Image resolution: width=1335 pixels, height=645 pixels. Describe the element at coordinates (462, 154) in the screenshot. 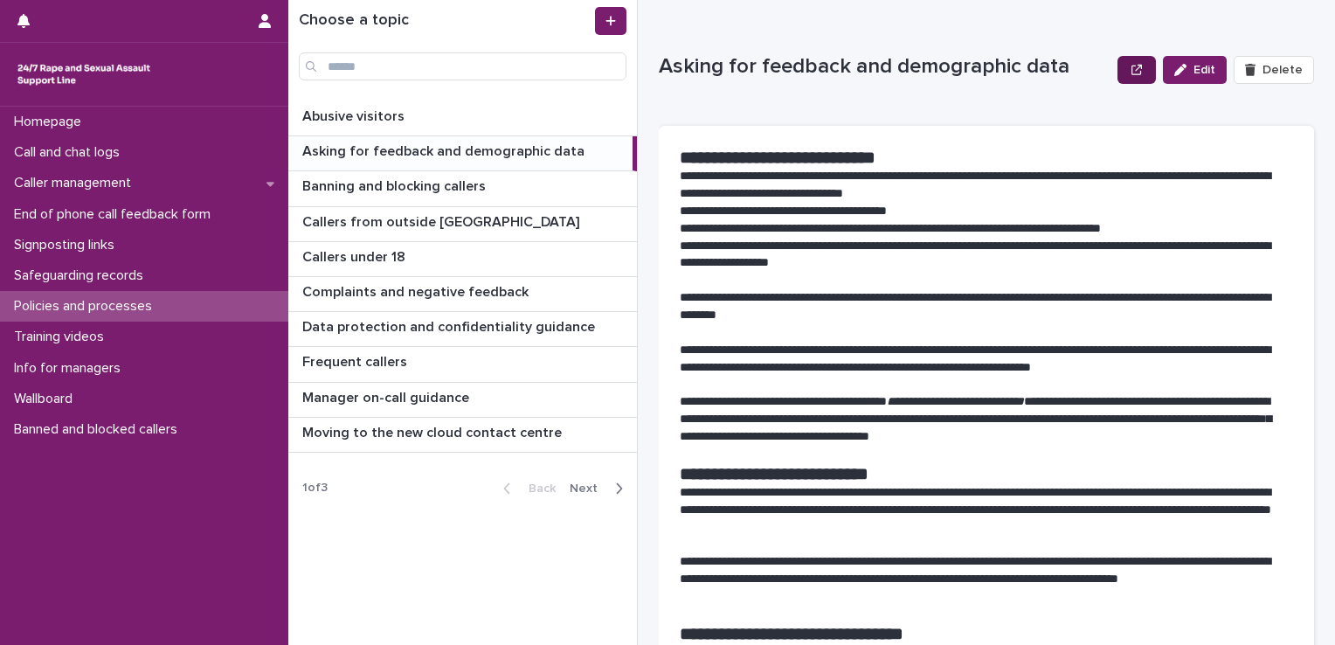

I see `a: Asking for feedback and demographic dataAsking for feedback and demographic data` at that location.